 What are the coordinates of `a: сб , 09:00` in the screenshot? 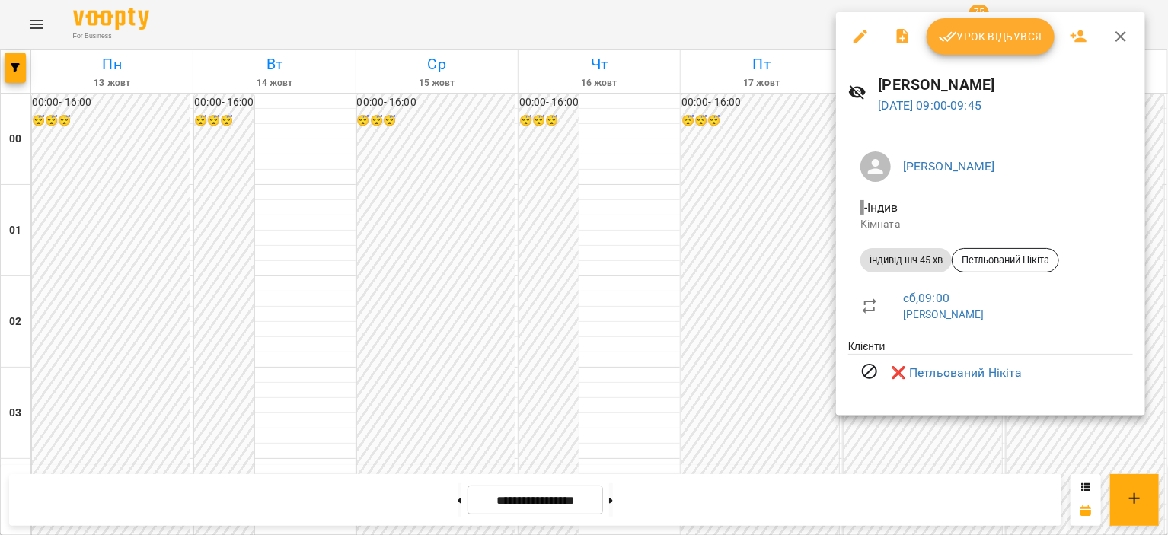 It's located at (926, 298).